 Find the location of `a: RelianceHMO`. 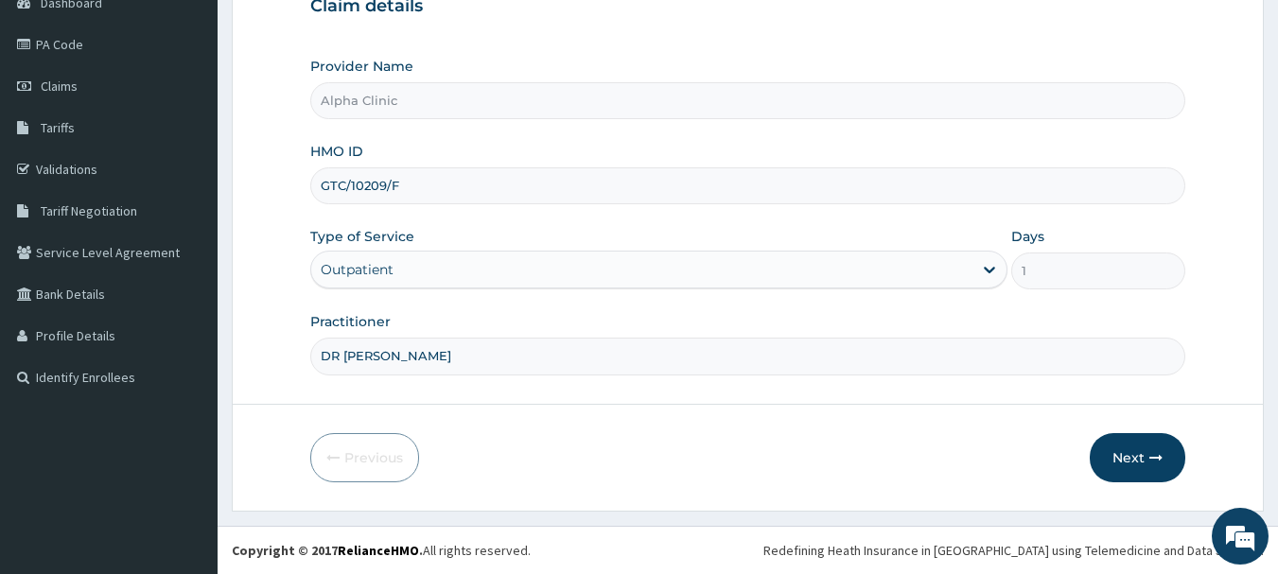

a: RelianceHMO is located at coordinates (378, 550).